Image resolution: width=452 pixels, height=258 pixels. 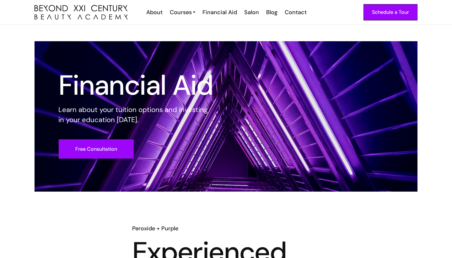 I want to click on a: Courses, so click(x=182, y=12).